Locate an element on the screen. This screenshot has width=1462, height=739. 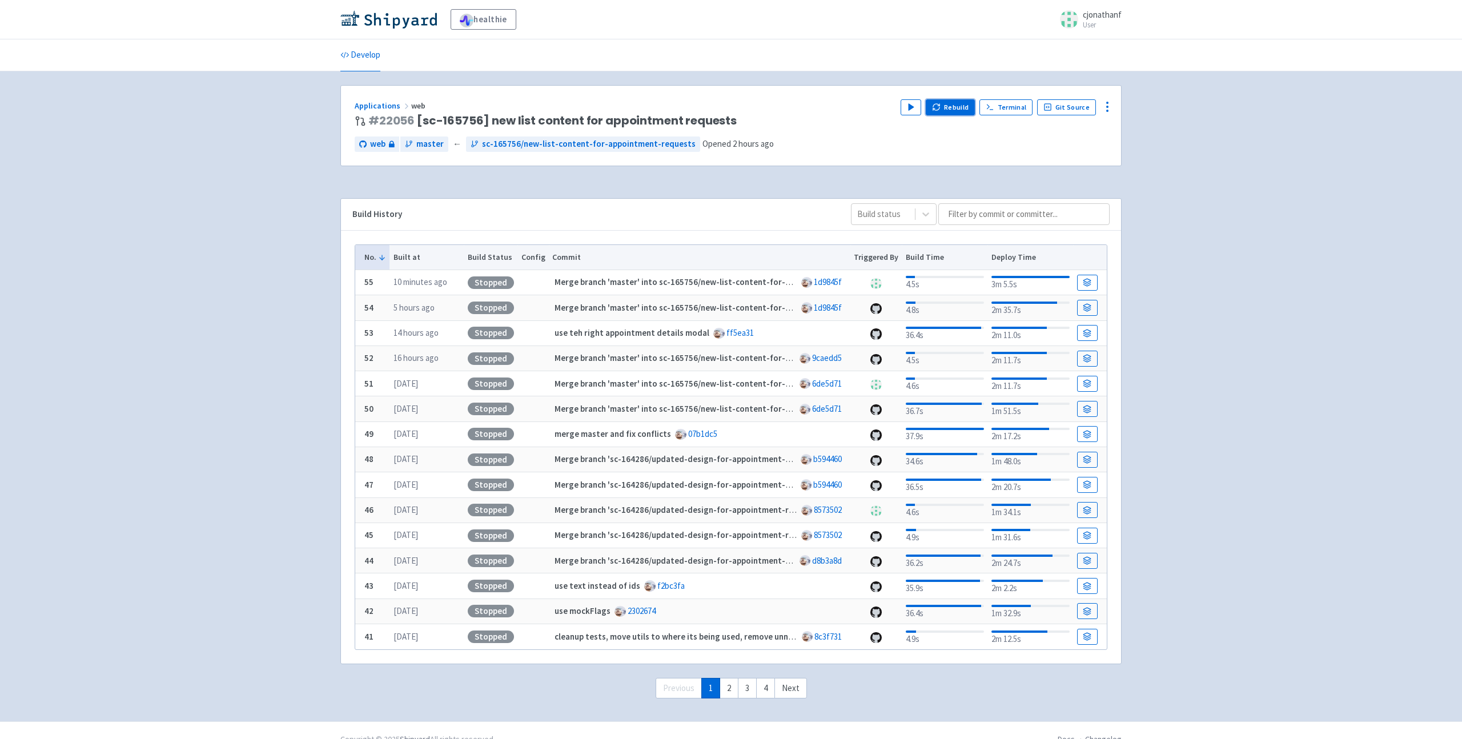
div: 36.2s is located at coordinates (945, 561).